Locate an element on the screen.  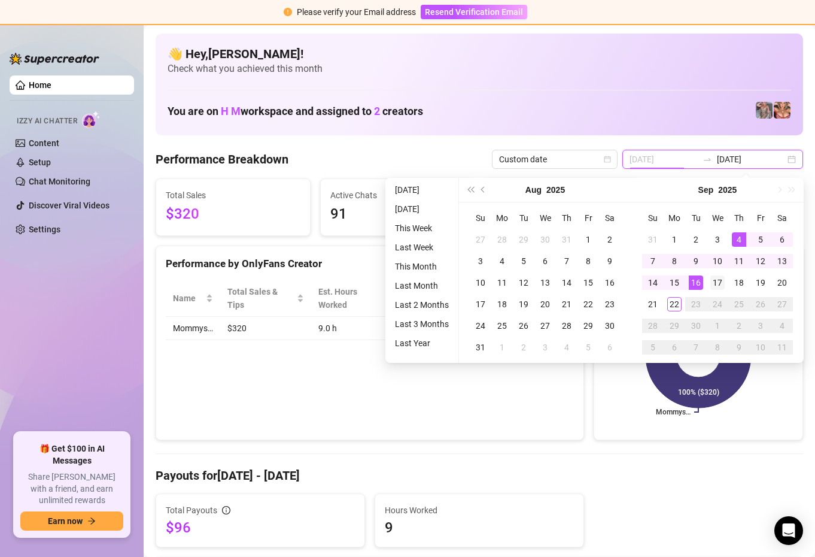
div: 5 is located at coordinates (761, 239).